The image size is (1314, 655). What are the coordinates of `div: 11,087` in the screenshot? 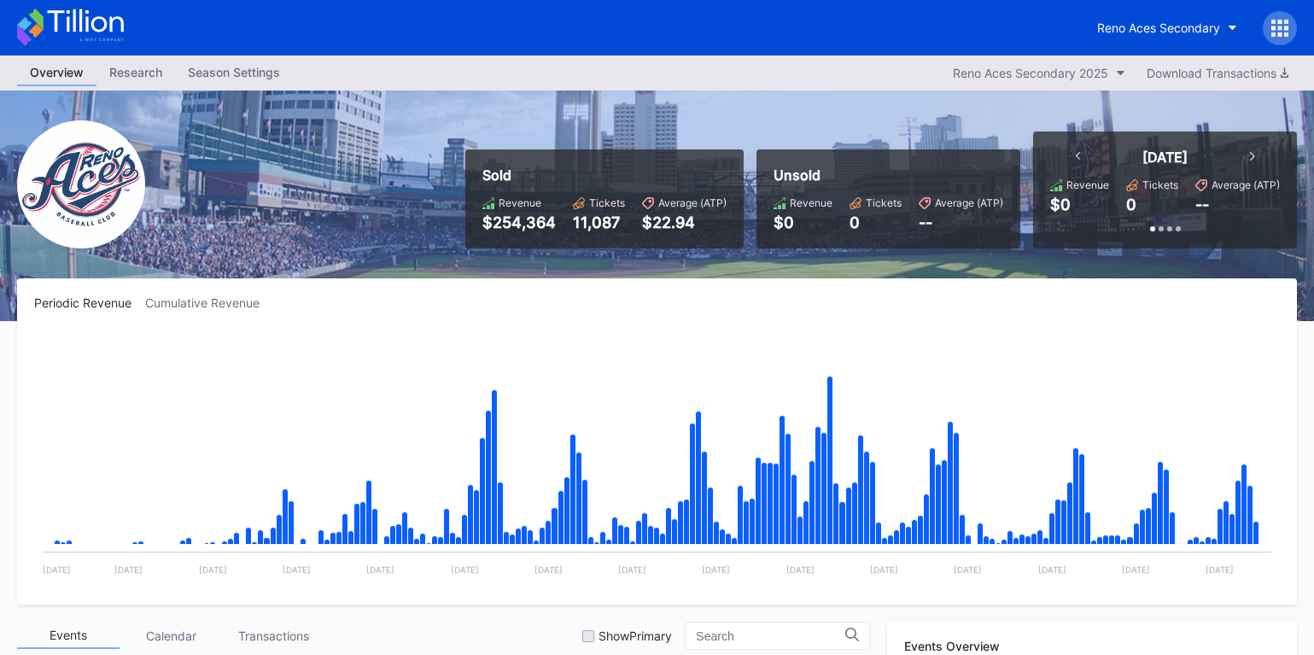 It's located at (598, 222).